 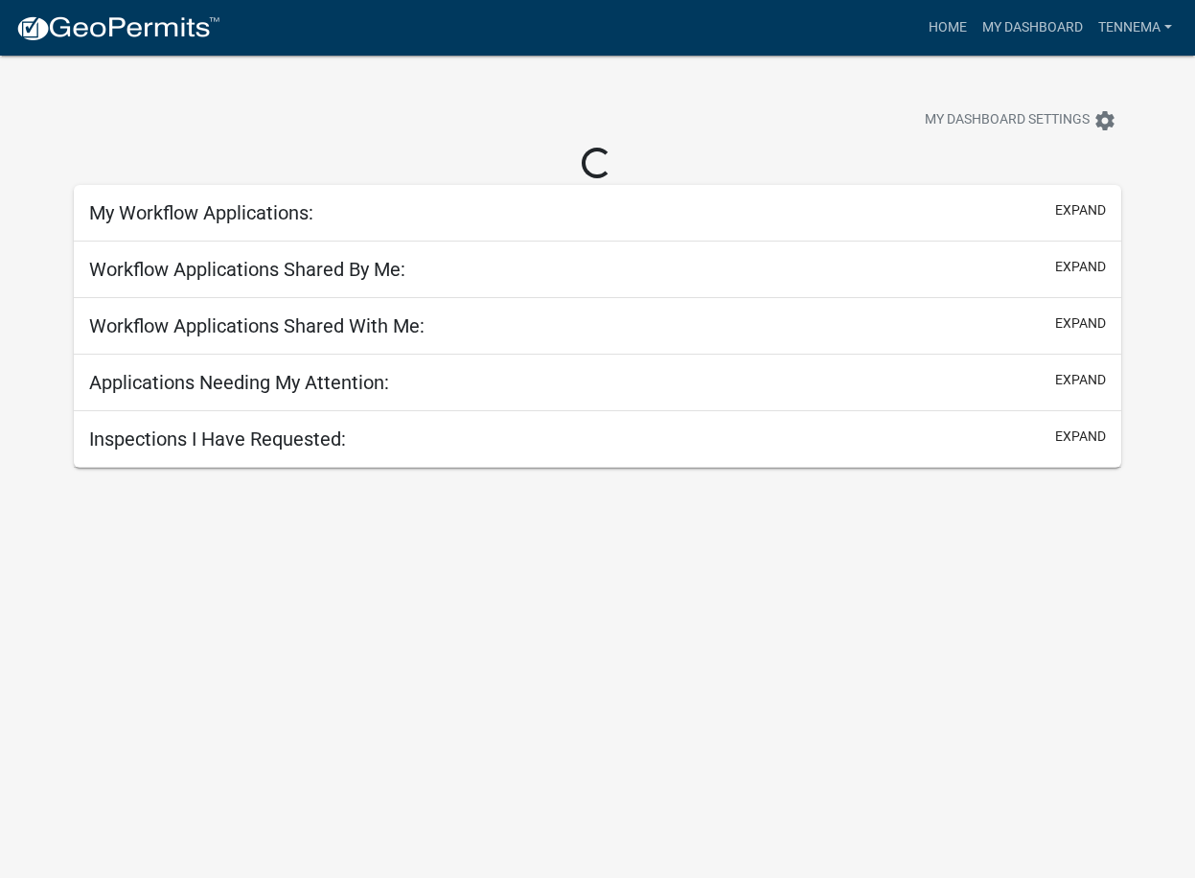 I want to click on h5: My Workflow Applications:, so click(x=201, y=213).